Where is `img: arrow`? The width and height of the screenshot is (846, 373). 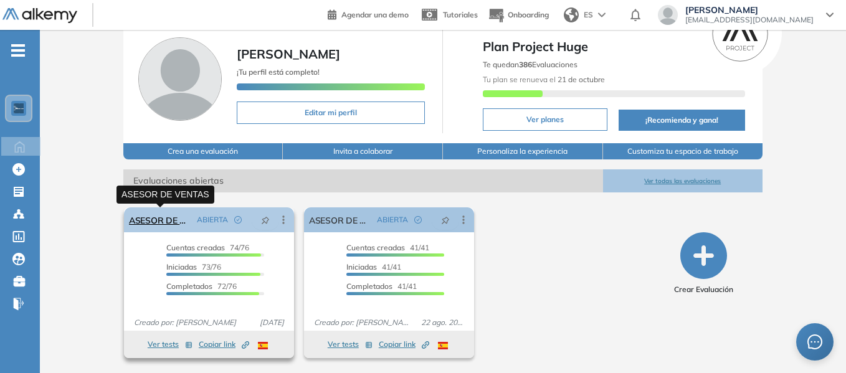
img: arrow is located at coordinates (602, 15).